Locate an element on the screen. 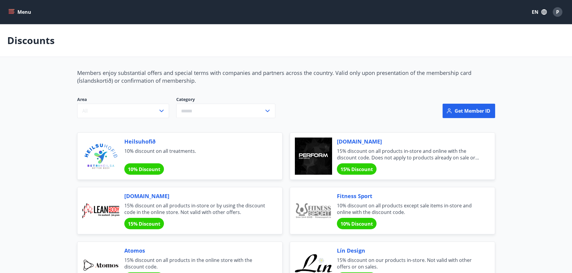 The image size is (572, 273). span: Lín Design is located at coordinates (409, 251).